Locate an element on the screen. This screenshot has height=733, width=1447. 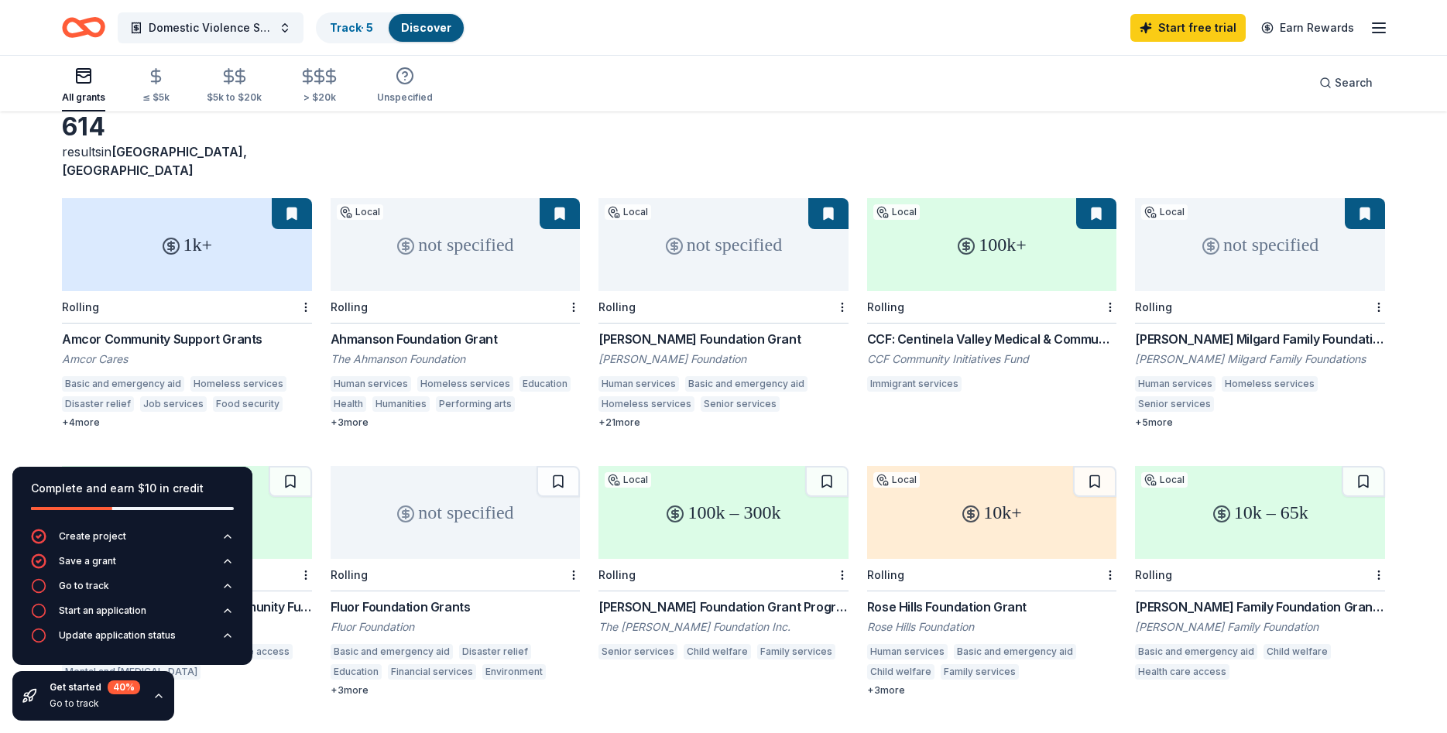
div: results is located at coordinates (187, 161).